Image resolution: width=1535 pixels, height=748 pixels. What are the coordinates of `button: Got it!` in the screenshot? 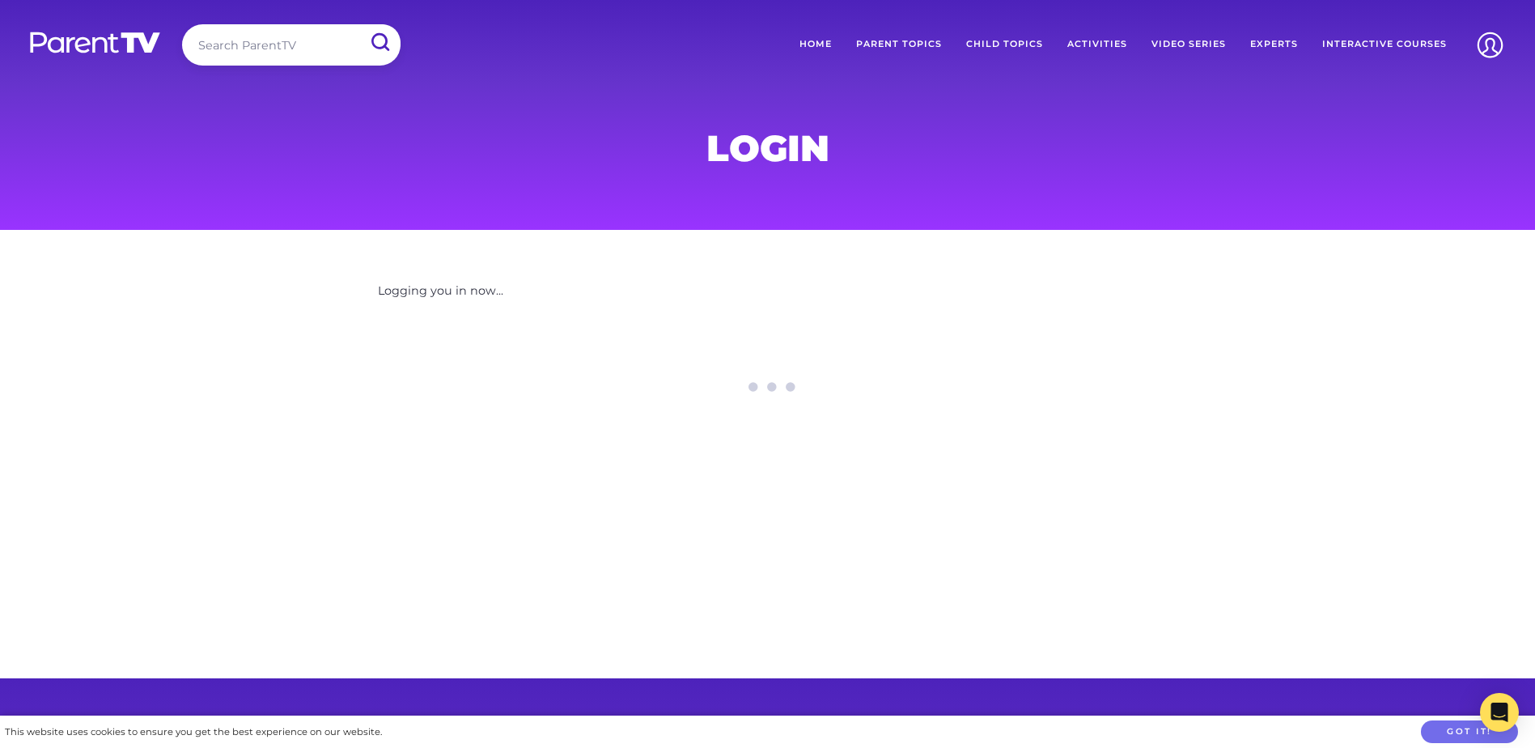 It's located at (1469, 731).